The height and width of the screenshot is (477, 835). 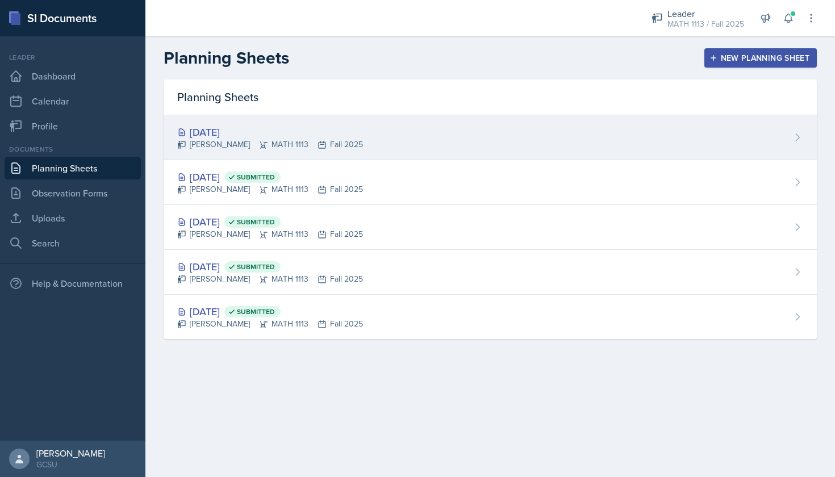 I want to click on a: Uploads, so click(x=73, y=218).